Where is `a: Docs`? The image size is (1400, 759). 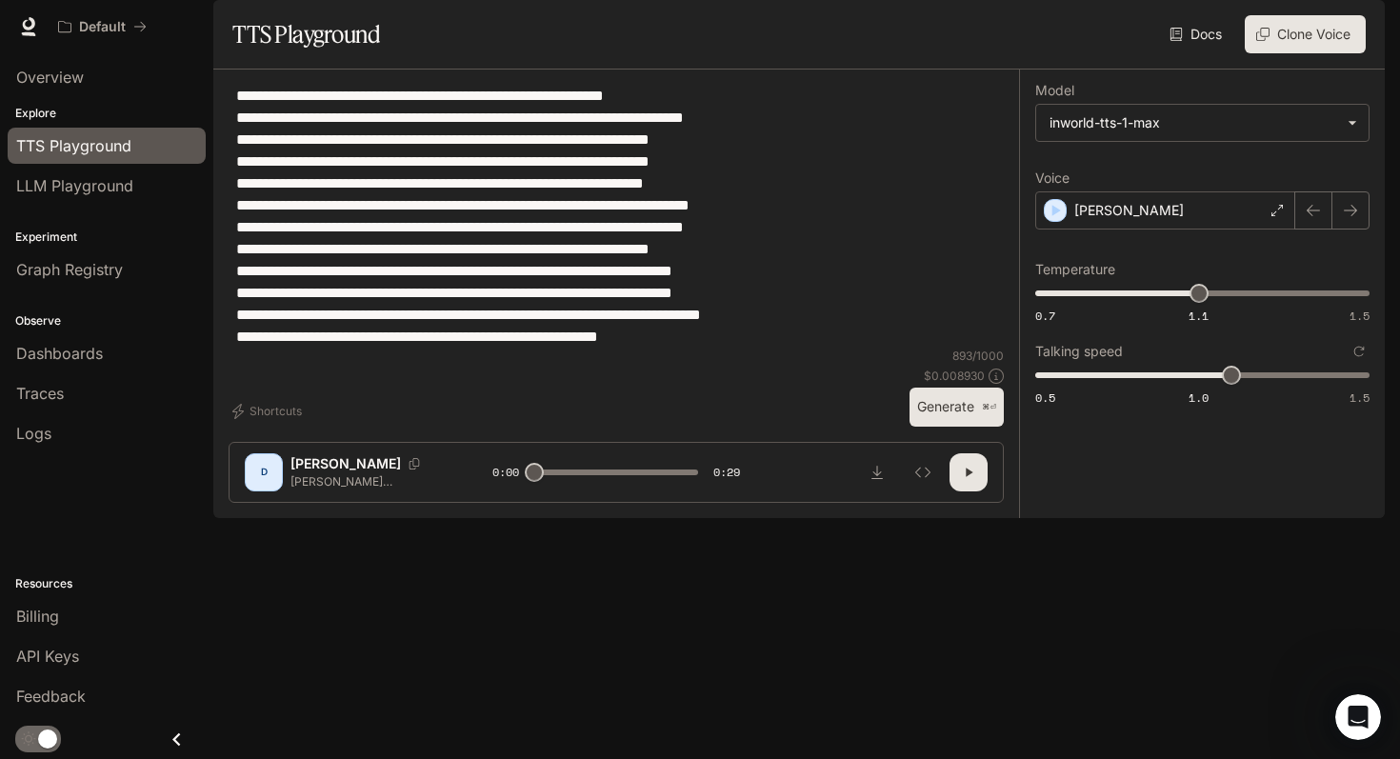
a: Docs is located at coordinates (1197, 34).